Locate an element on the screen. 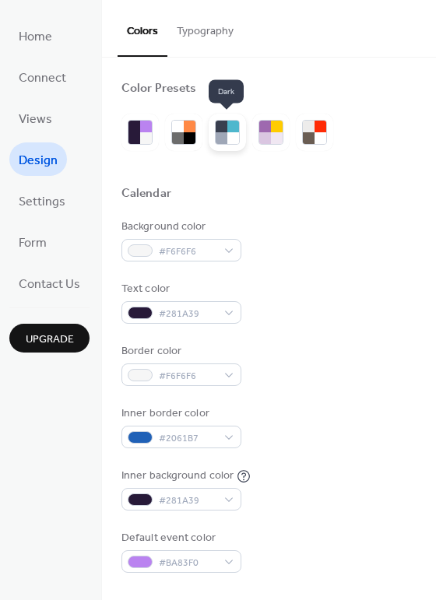 The width and height of the screenshot is (436, 600). div: Inner border color is located at coordinates (180, 413).